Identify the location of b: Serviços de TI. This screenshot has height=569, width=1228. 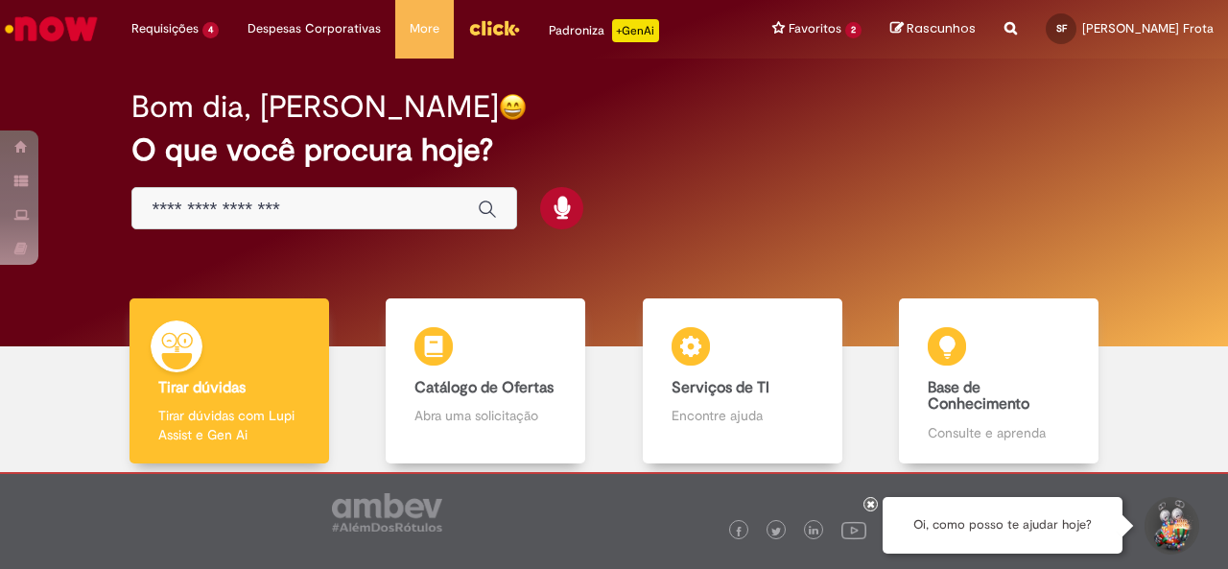
(720, 387).